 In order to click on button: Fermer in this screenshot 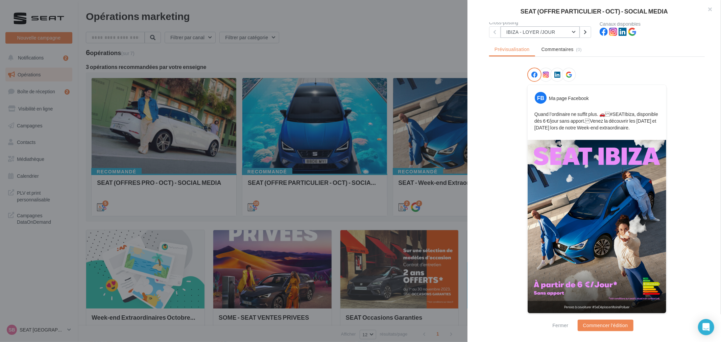, I will do `click(560, 326)`.